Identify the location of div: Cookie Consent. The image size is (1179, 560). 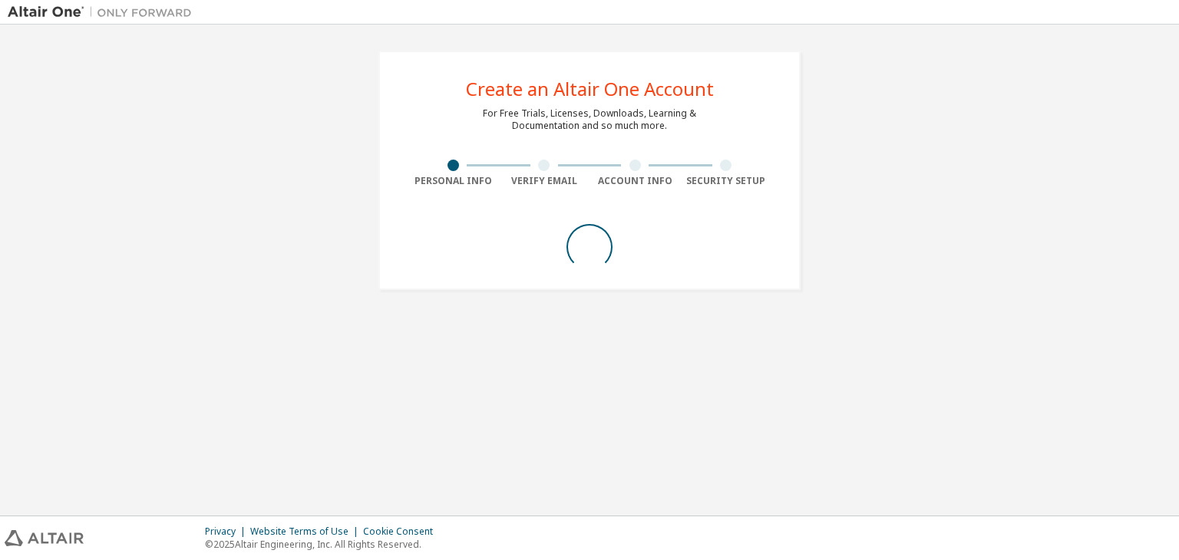
(402, 532).